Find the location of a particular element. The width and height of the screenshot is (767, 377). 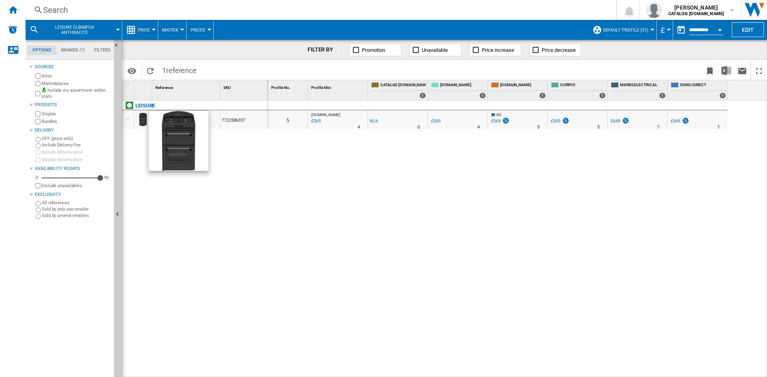

div: 1 offers sold by SONIC DIRECT is located at coordinates (722, 95).